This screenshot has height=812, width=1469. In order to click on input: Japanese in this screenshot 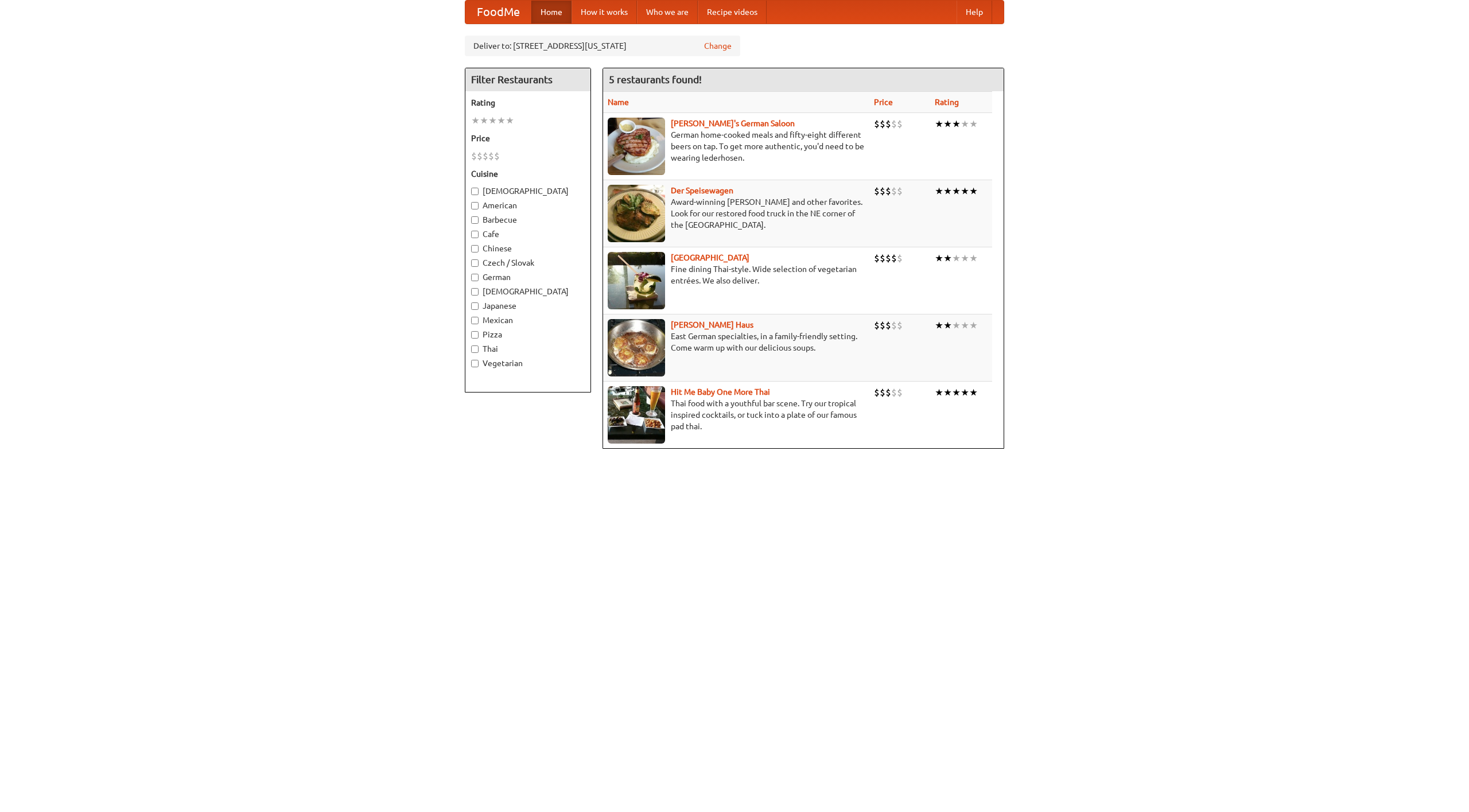, I will do `click(474, 306)`.